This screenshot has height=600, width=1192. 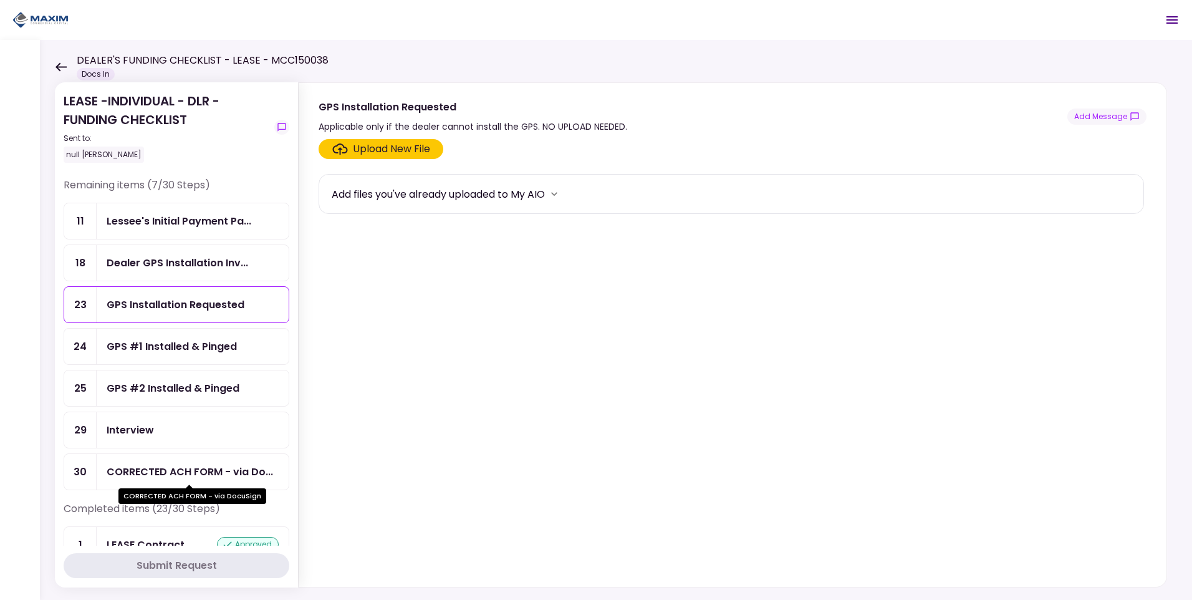 I want to click on a: 30CORRECTED ACH FORM - via DocuSign, so click(x=176, y=471).